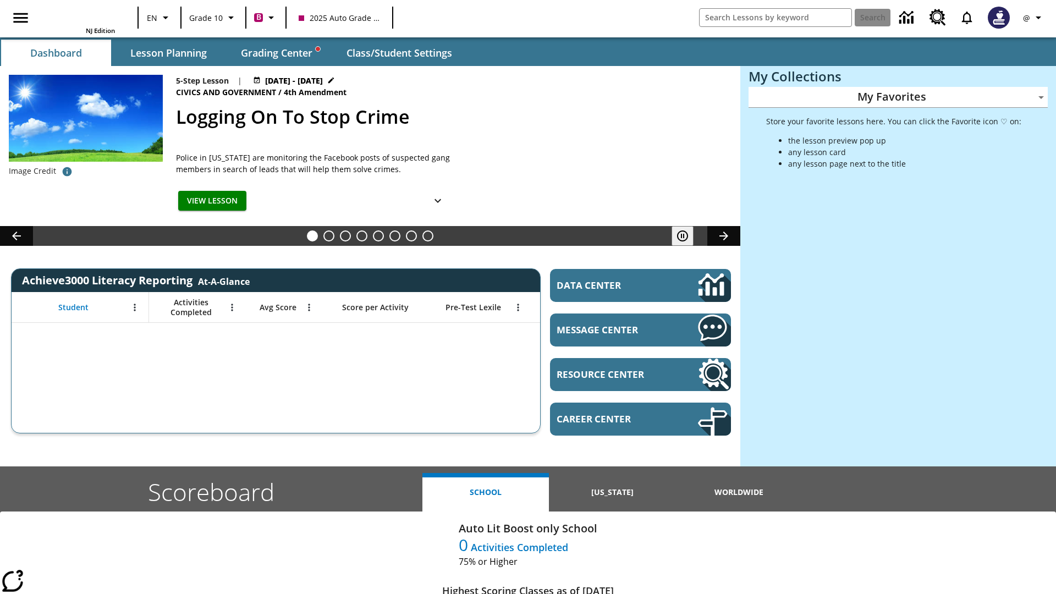 This screenshot has width=1056, height=594. I want to click on img: Avatar, so click(998, 18).